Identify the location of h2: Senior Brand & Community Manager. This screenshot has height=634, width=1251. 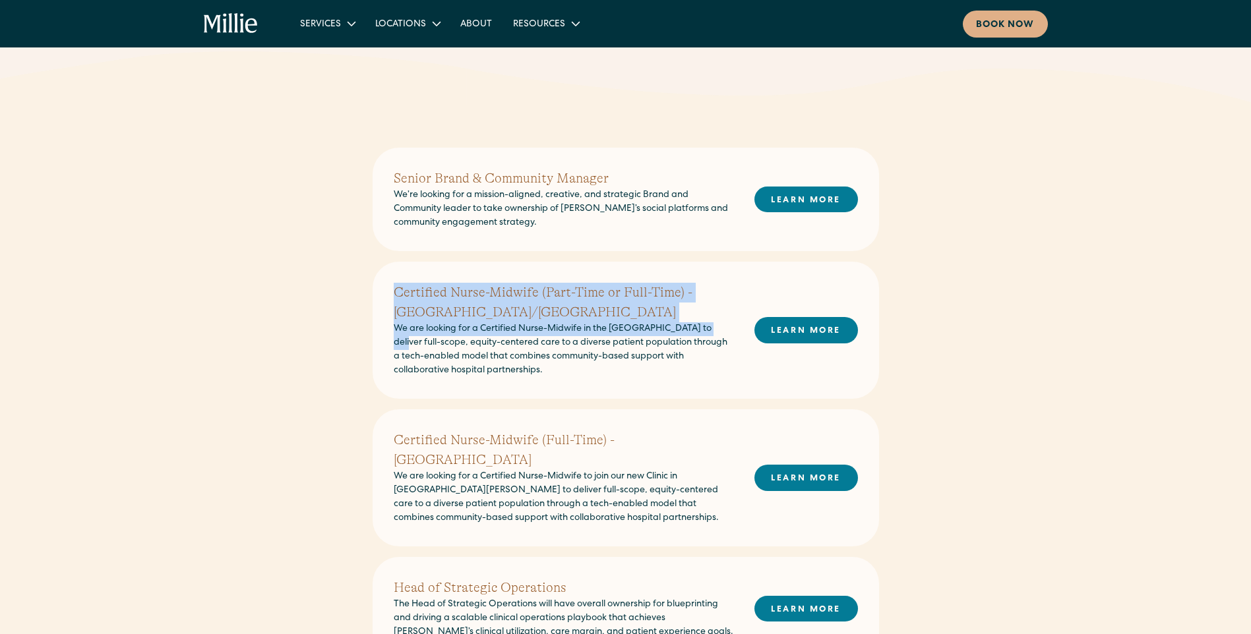
(563, 179).